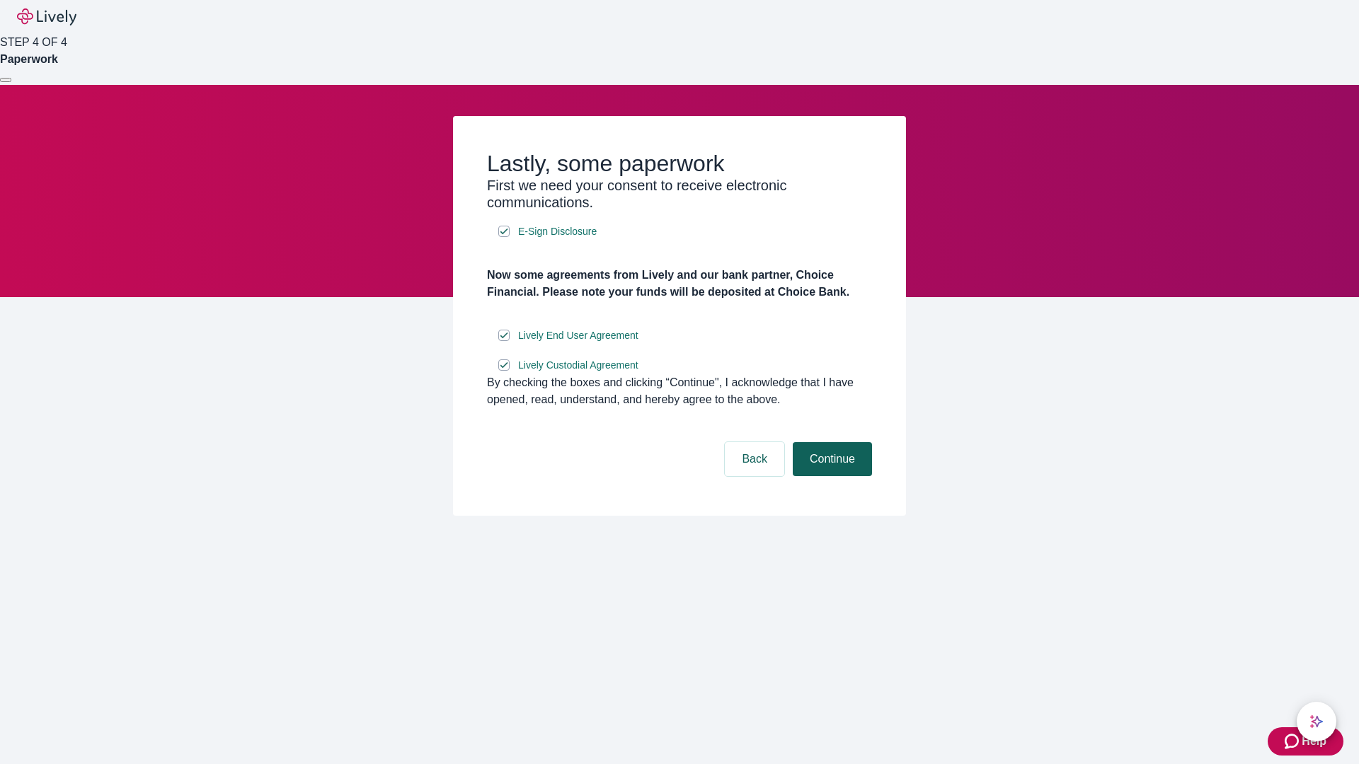 The image size is (1359, 764). What do you see at coordinates (679, 163) in the screenshot?
I see `h2: Lastly, some paperwork` at bounding box center [679, 163].